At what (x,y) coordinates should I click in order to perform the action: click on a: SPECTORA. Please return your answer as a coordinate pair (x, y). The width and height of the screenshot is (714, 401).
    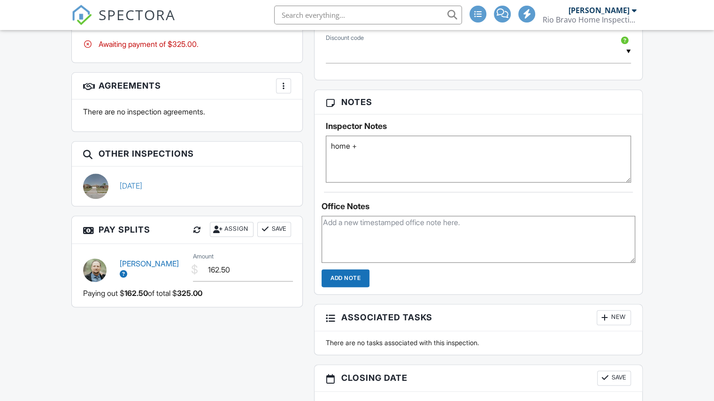
    Looking at the image, I should click on (123, 23).